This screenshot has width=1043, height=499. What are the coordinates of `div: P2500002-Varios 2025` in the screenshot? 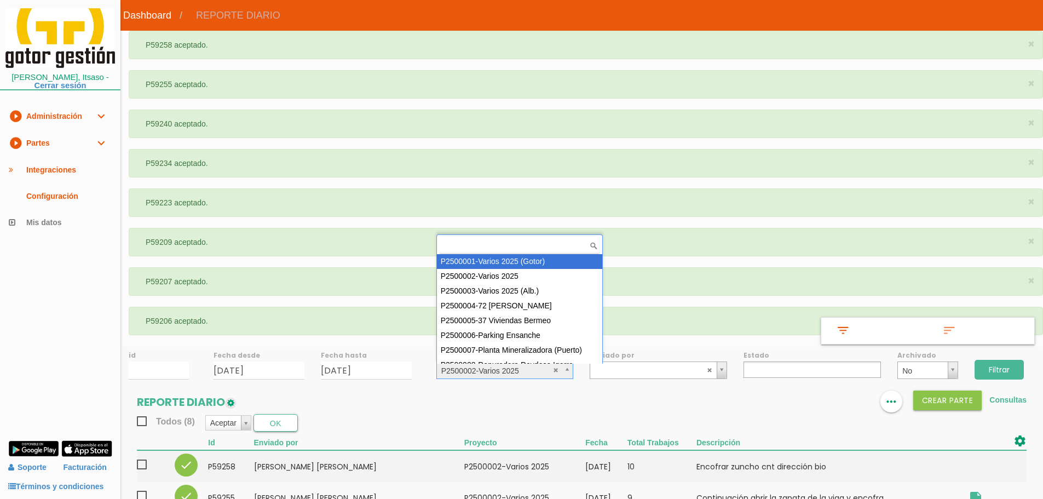 It's located at (520, 276).